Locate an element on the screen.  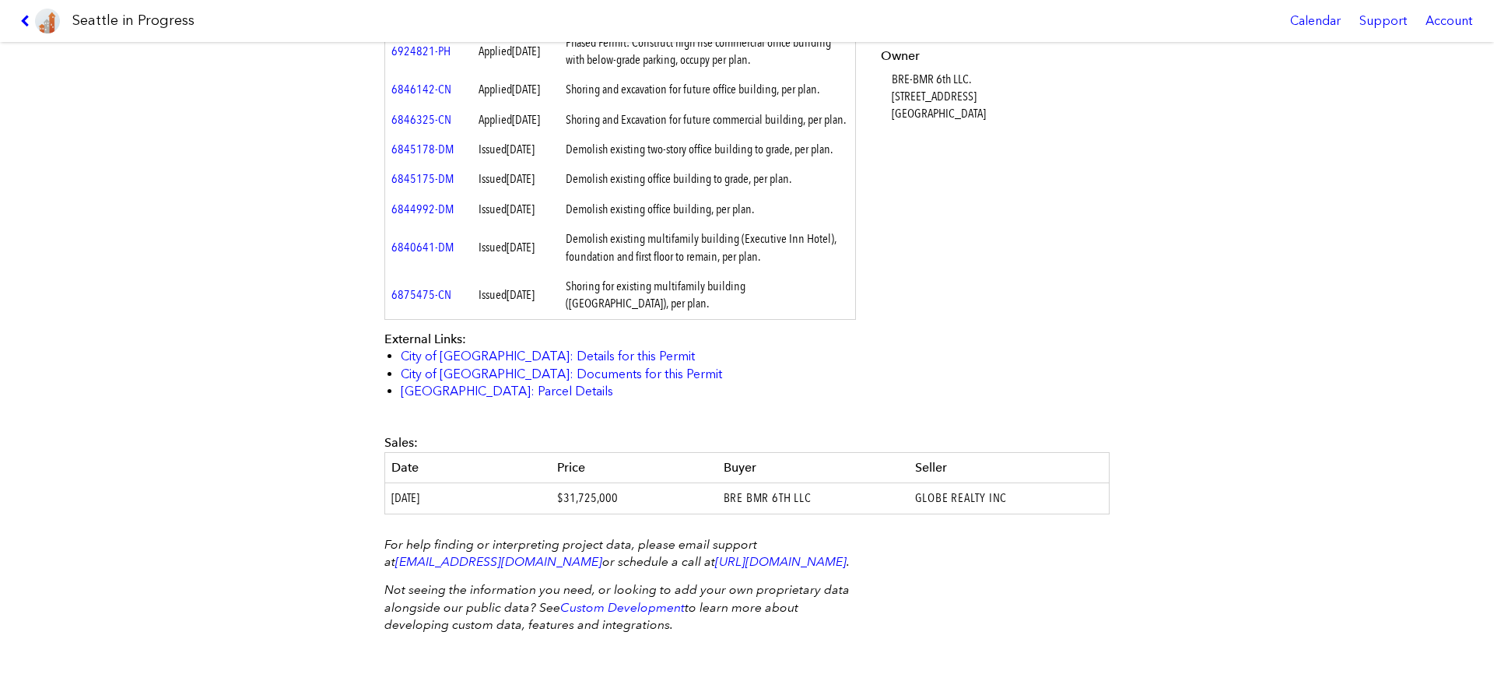
a: Custom Development is located at coordinates (623, 607).